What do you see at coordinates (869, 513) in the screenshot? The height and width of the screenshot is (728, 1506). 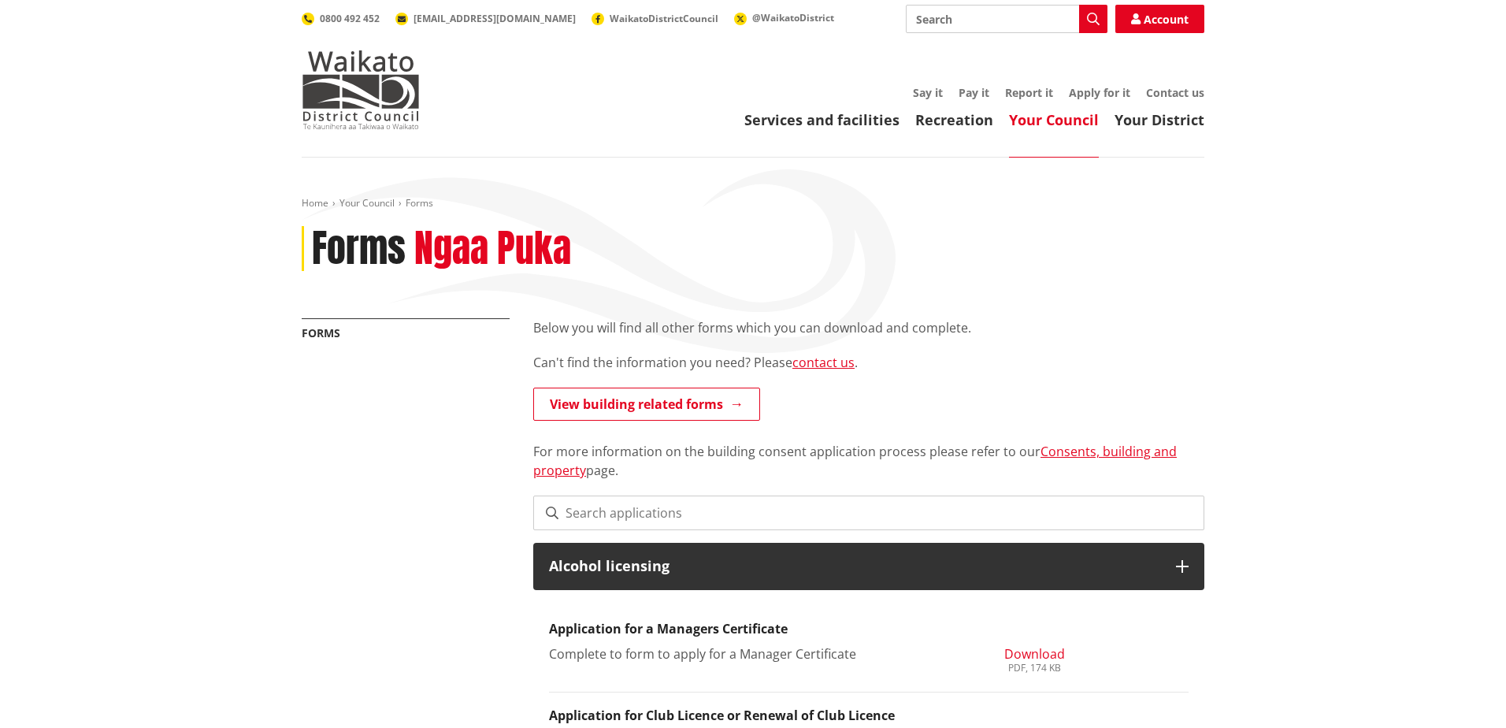 I see `input: Search applications` at bounding box center [869, 513].